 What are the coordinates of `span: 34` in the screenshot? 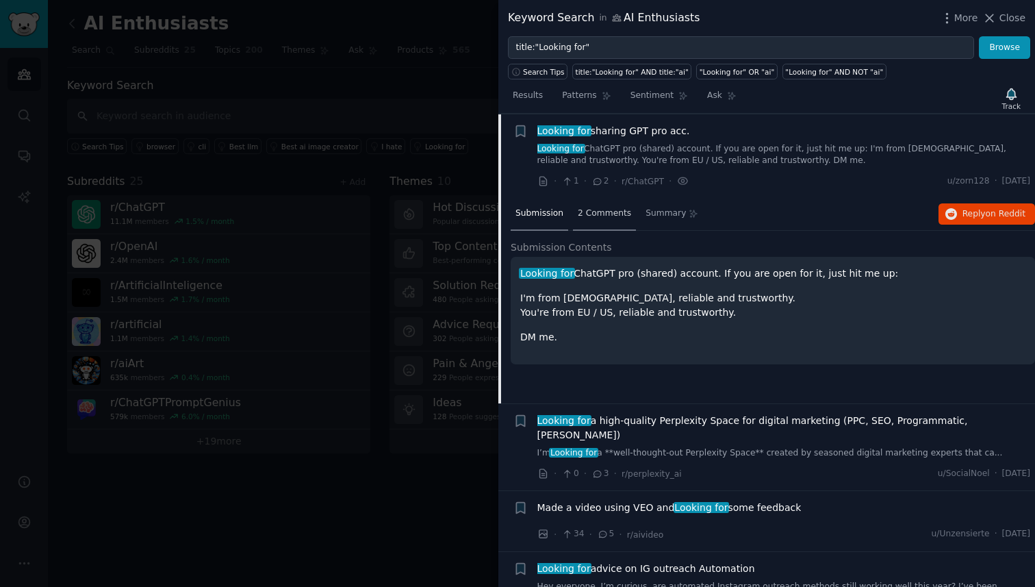 It's located at (572, 534).